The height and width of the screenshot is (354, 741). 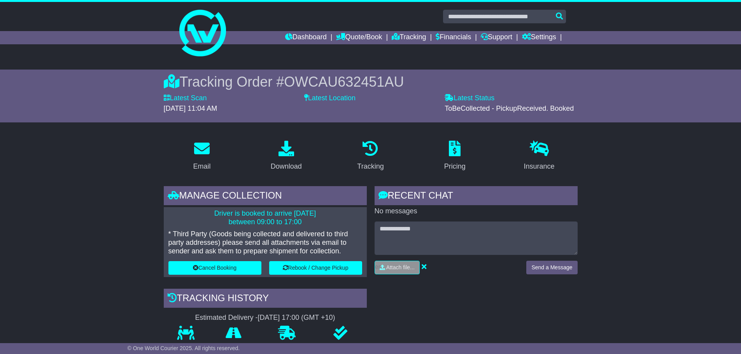 I want to click on a: Settings, so click(x=539, y=38).